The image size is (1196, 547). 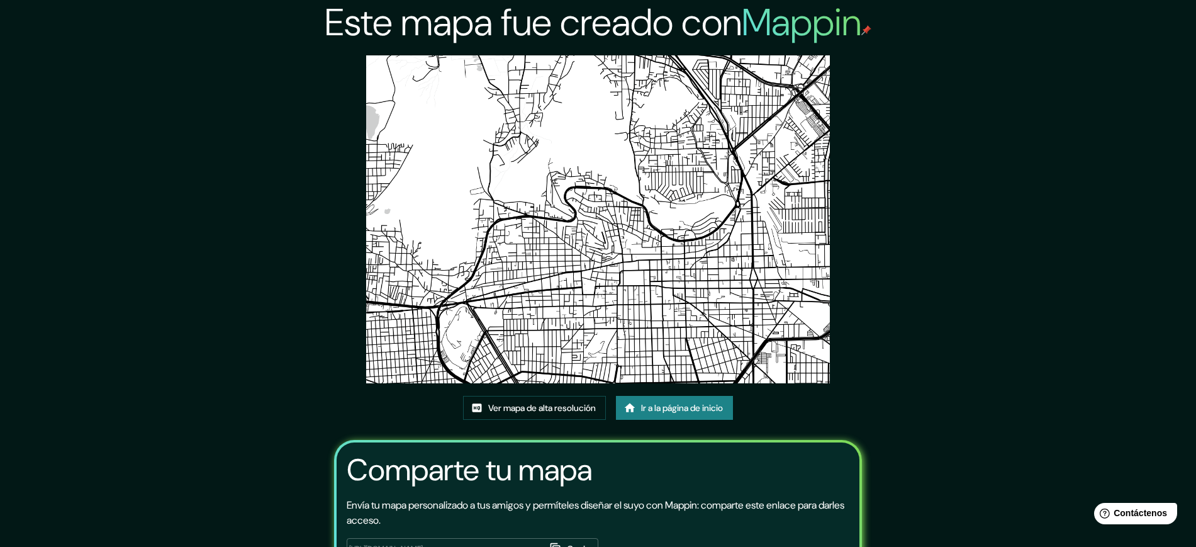 I want to click on font: Envía tu mapa personalizado a tus amigos y permíteles diseñar el suyo con Mappin: comparte este e..., so click(x=595, y=512).